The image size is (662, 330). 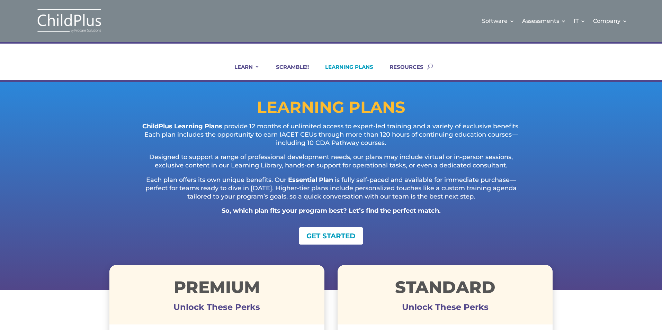 I want to click on a: GET STARTED, so click(x=331, y=236).